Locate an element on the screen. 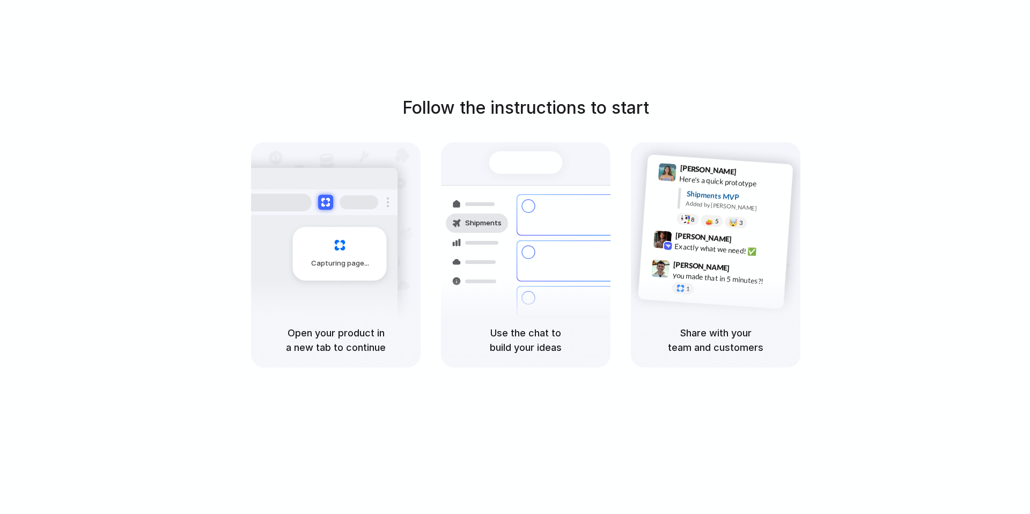  h1: Follow the instructions to start is located at coordinates (526, 108).